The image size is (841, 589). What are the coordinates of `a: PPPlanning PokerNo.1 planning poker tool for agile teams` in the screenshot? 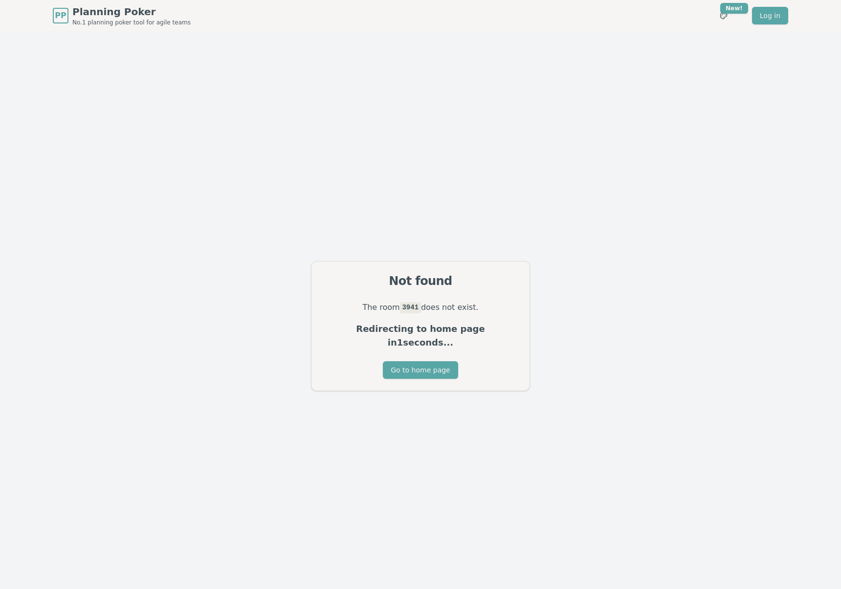 It's located at (122, 16).